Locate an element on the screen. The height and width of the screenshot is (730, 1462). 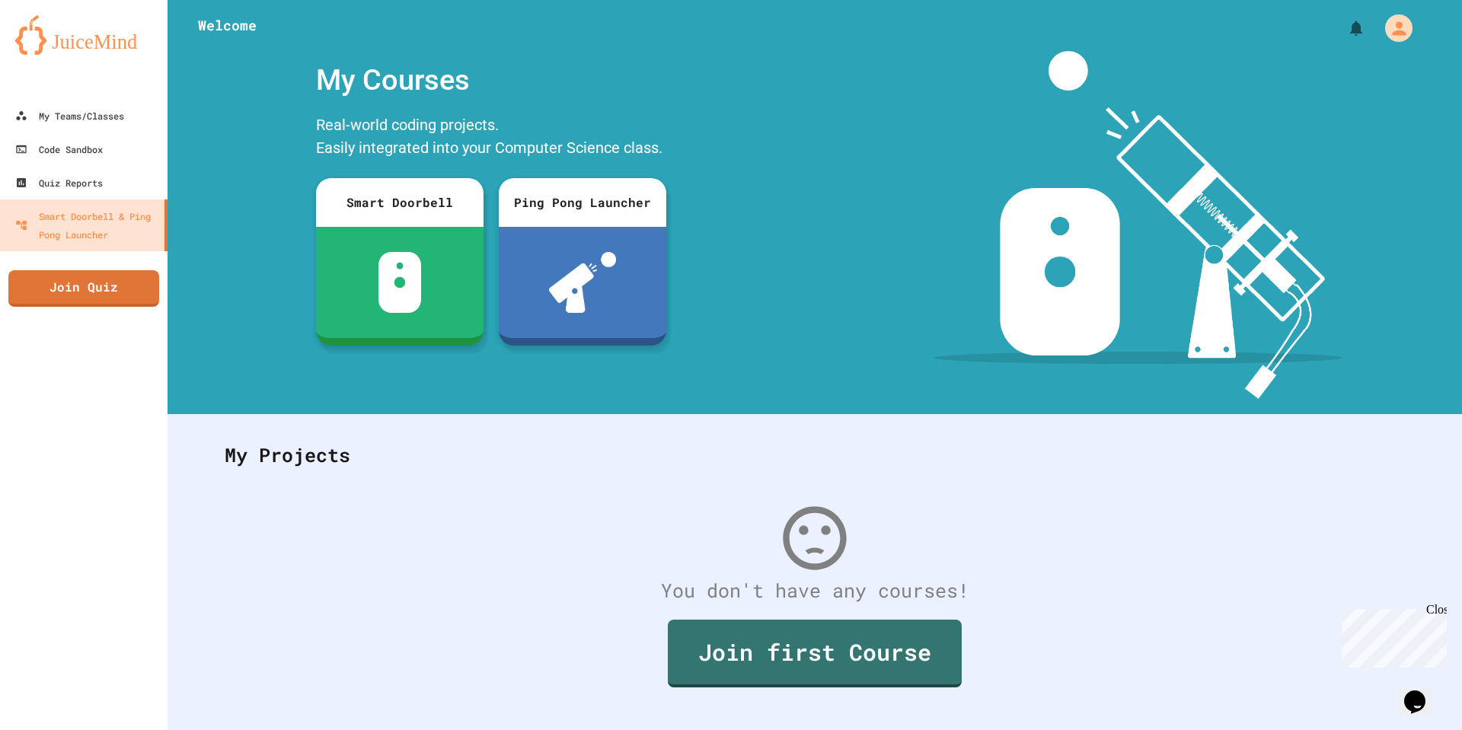
img: logo-orange.svg is located at coordinates (84, 35).